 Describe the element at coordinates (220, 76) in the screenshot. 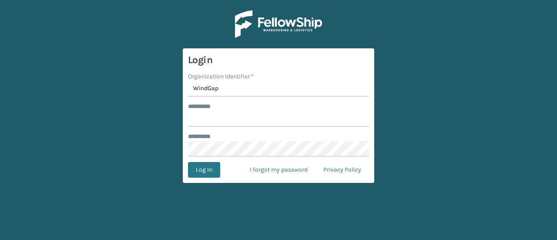

I see `label: Organization Identifier` at that location.